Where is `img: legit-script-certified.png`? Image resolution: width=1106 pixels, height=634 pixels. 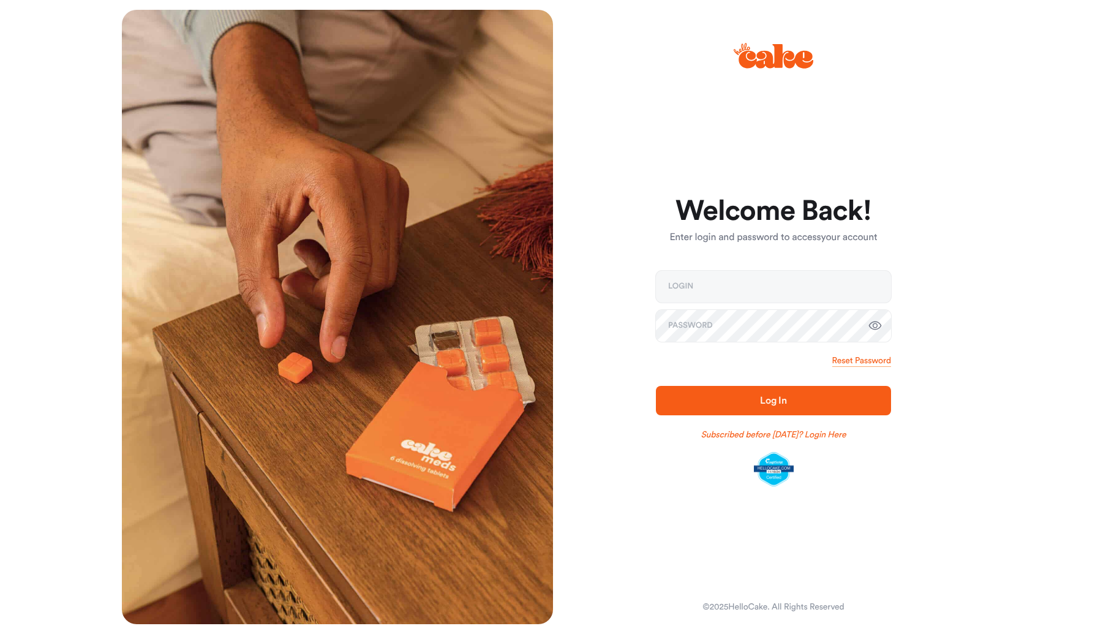
img: legit-script-certified.png is located at coordinates (773, 469).